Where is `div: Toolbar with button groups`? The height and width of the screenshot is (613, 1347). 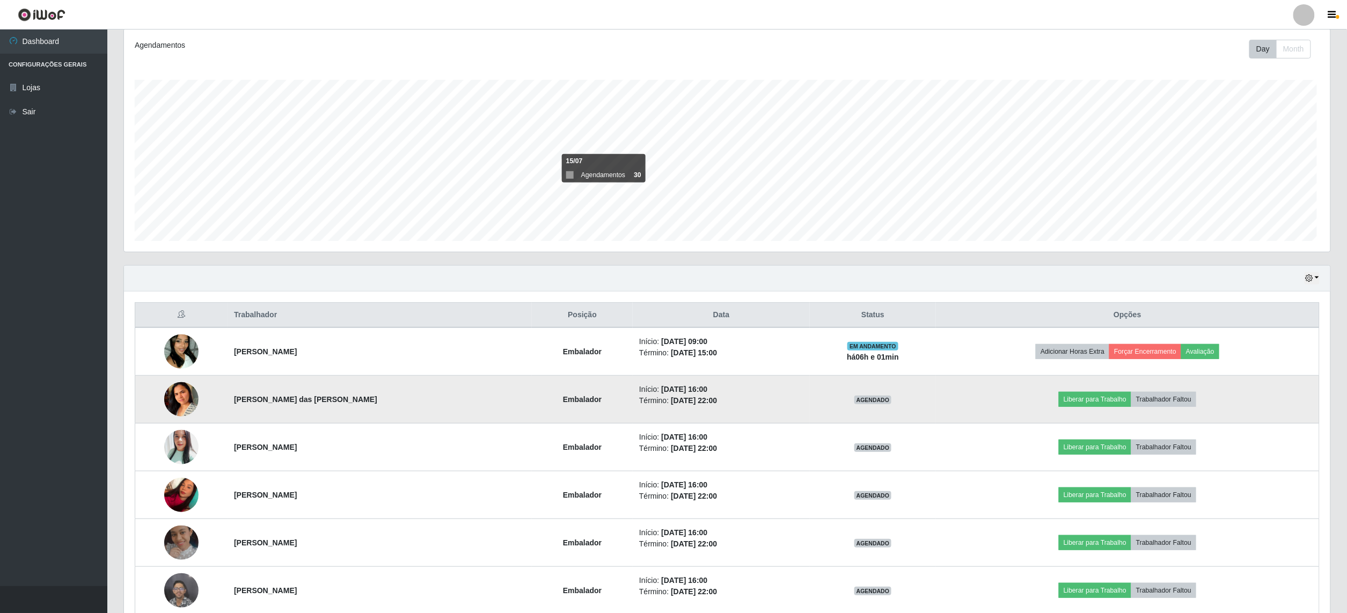 div: Toolbar with button groups is located at coordinates (1284, 49).